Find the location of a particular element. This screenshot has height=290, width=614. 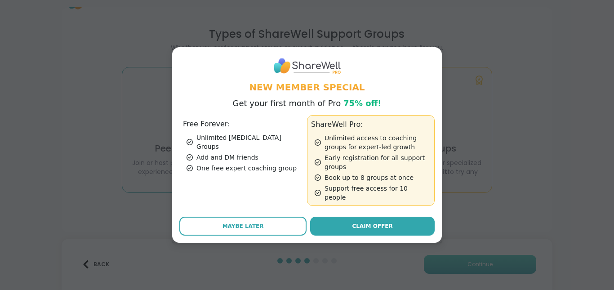

a: Claim Offer is located at coordinates (372, 226).